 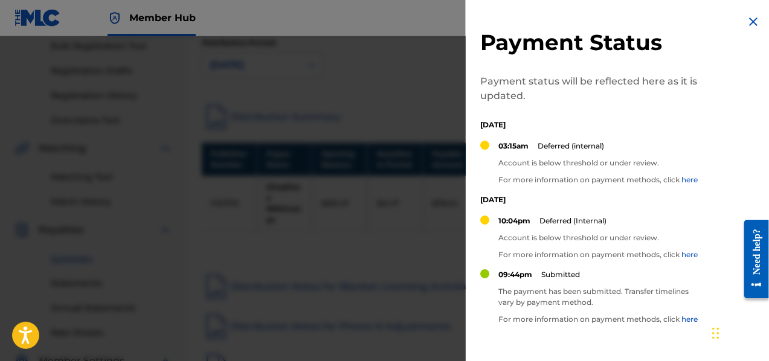 What do you see at coordinates (21, 41) in the screenshot?
I see `div: Need help?` at bounding box center [21, 41].